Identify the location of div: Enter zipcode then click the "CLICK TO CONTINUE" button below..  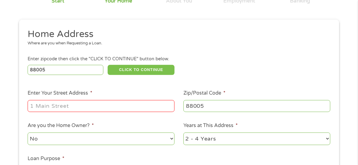
(179, 59).